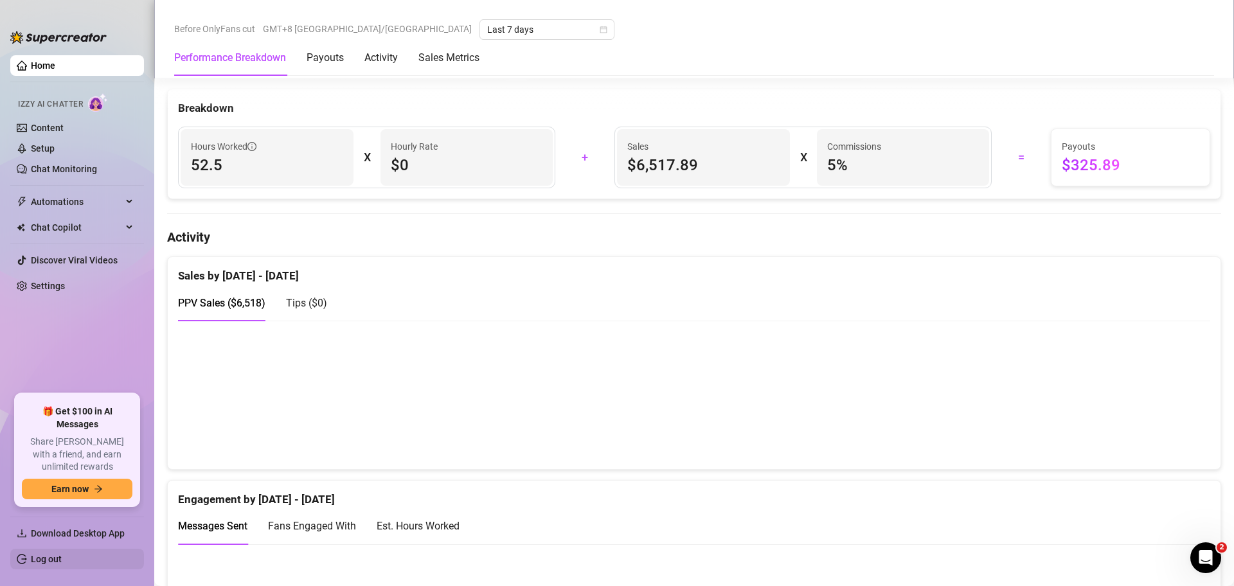  What do you see at coordinates (449, 58) in the screenshot?
I see `div: Sales Metrics` at bounding box center [449, 58].